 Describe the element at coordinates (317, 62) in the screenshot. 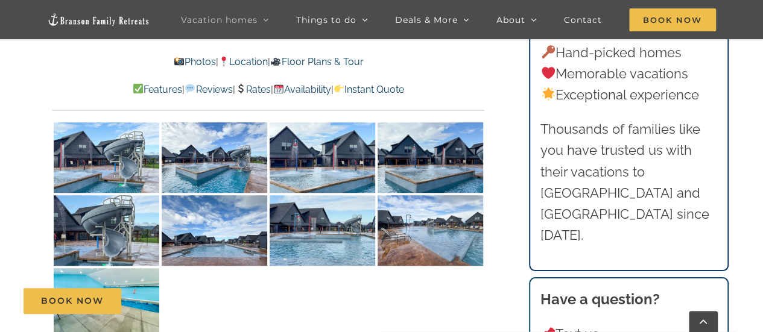

I see `a: Floor Plans & Tour` at that location.